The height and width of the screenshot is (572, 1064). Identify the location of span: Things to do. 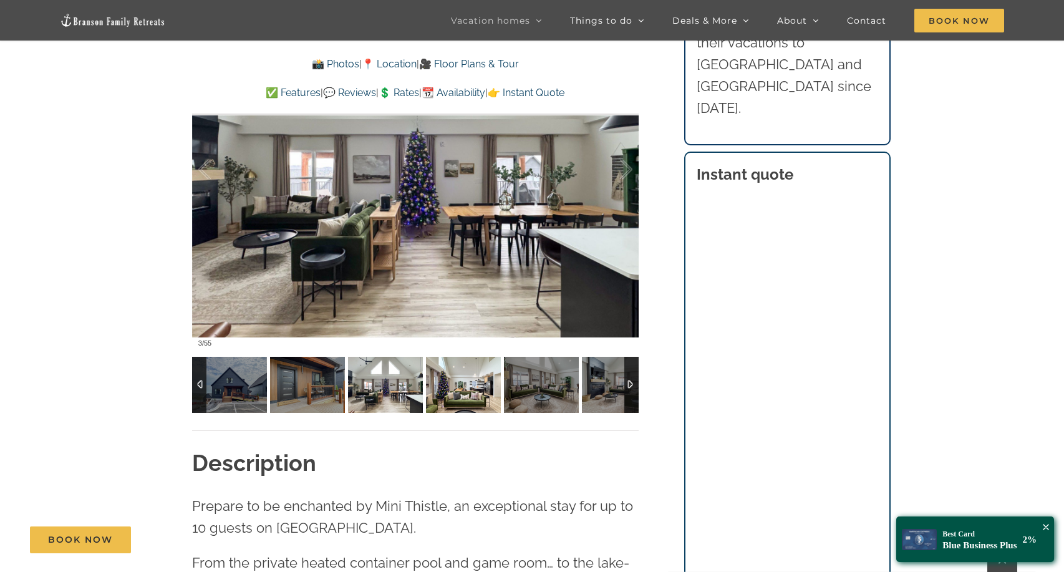
(601, 21).